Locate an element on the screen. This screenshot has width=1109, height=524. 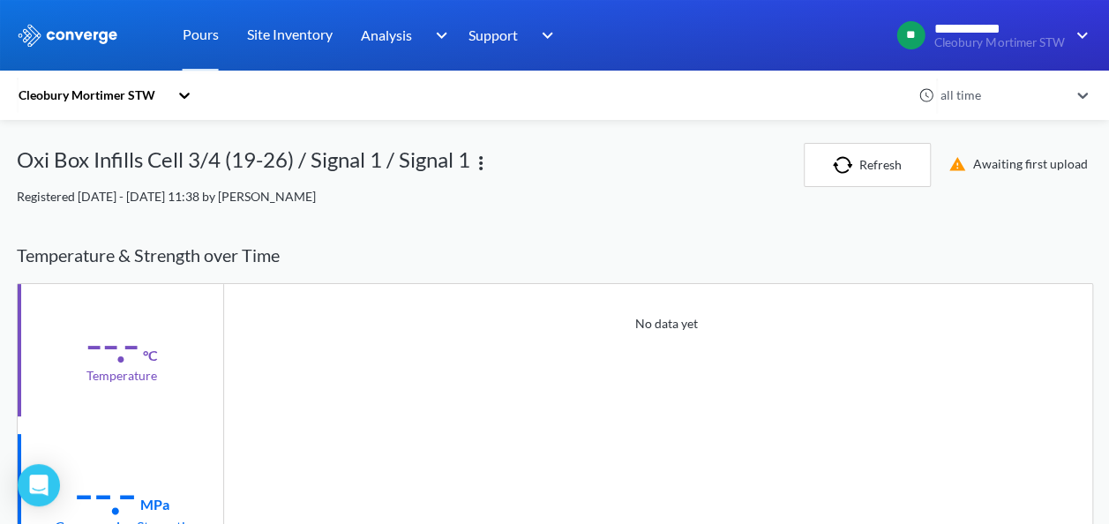
span: Cleobury Mortimer STW is located at coordinates (999, 42).